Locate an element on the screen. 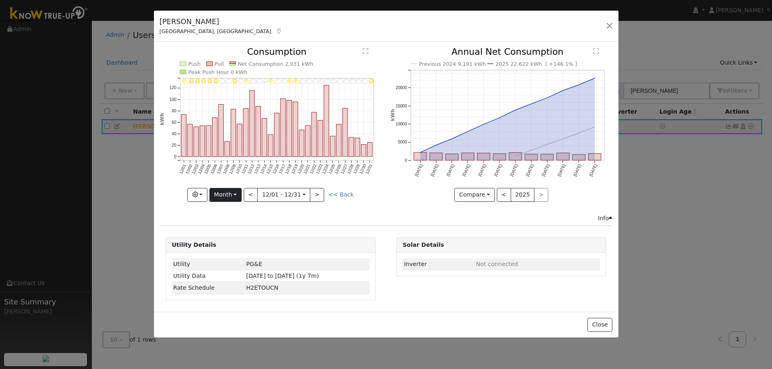 This screenshot has height=369, width=772. text: 12/10 is located at coordinates (238, 169).